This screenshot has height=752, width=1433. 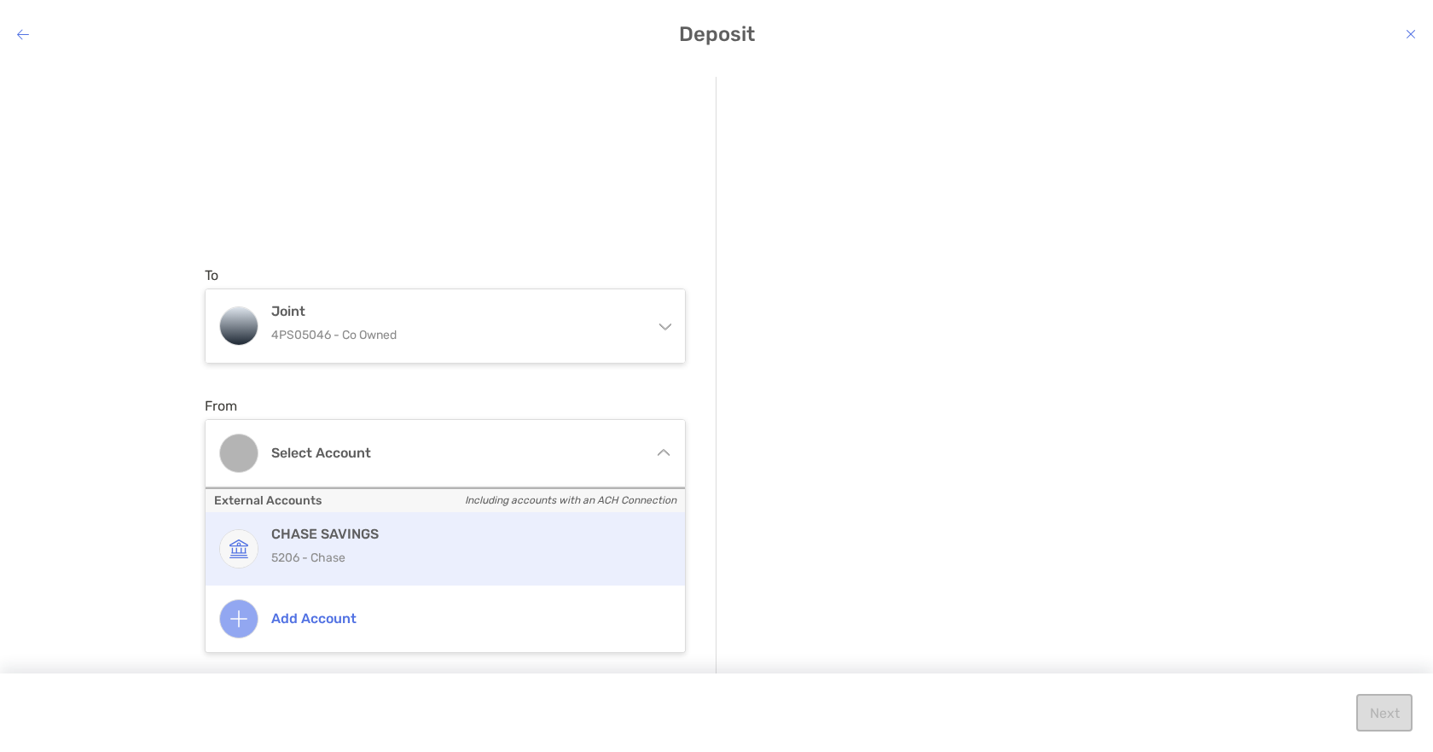 What do you see at coordinates (456, 311) in the screenshot?
I see `h4: Joint` at bounding box center [456, 311].